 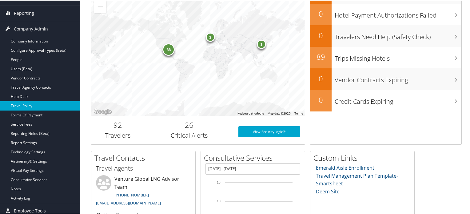 What do you see at coordinates (210, 36) in the screenshot?
I see `div: 3` at bounding box center [210, 36].